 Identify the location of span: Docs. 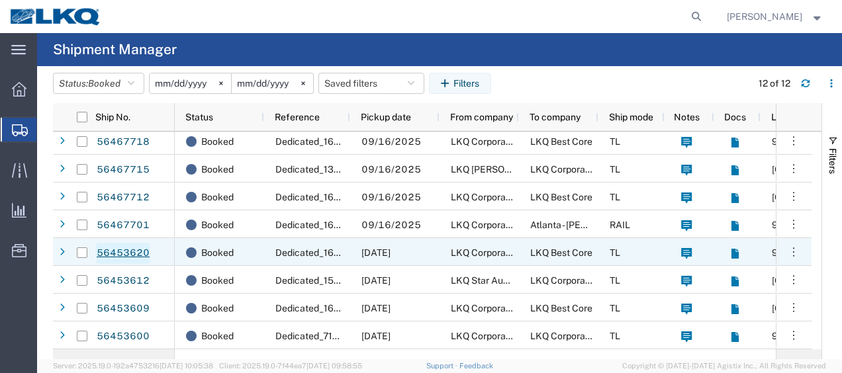
(735, 117).